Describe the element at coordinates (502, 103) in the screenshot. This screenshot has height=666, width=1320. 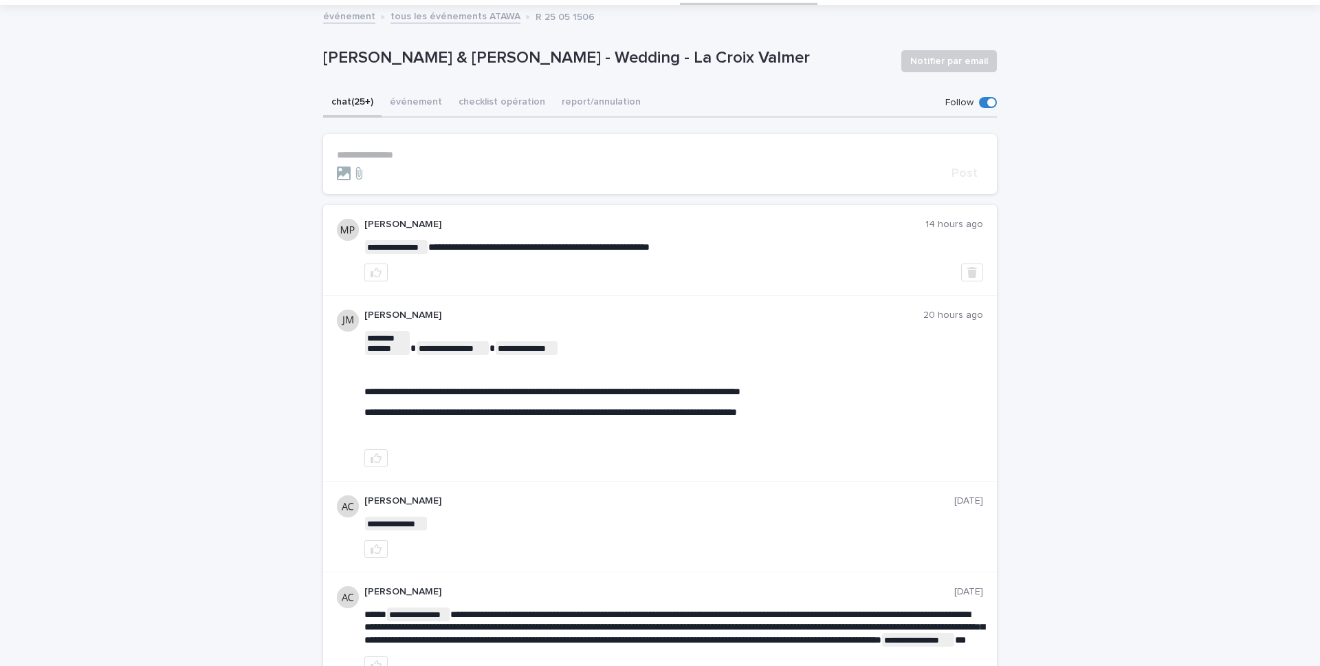
I see `button: checklist opération` at that location.